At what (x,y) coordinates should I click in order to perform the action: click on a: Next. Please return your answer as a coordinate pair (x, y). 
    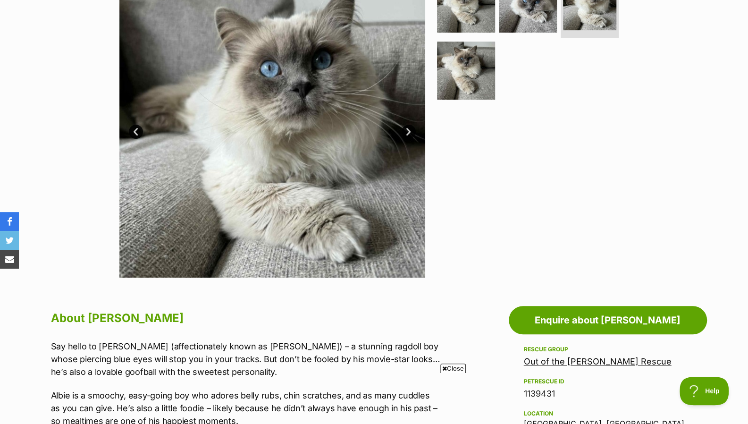
    Looking at the image, I should click on (408, 132).